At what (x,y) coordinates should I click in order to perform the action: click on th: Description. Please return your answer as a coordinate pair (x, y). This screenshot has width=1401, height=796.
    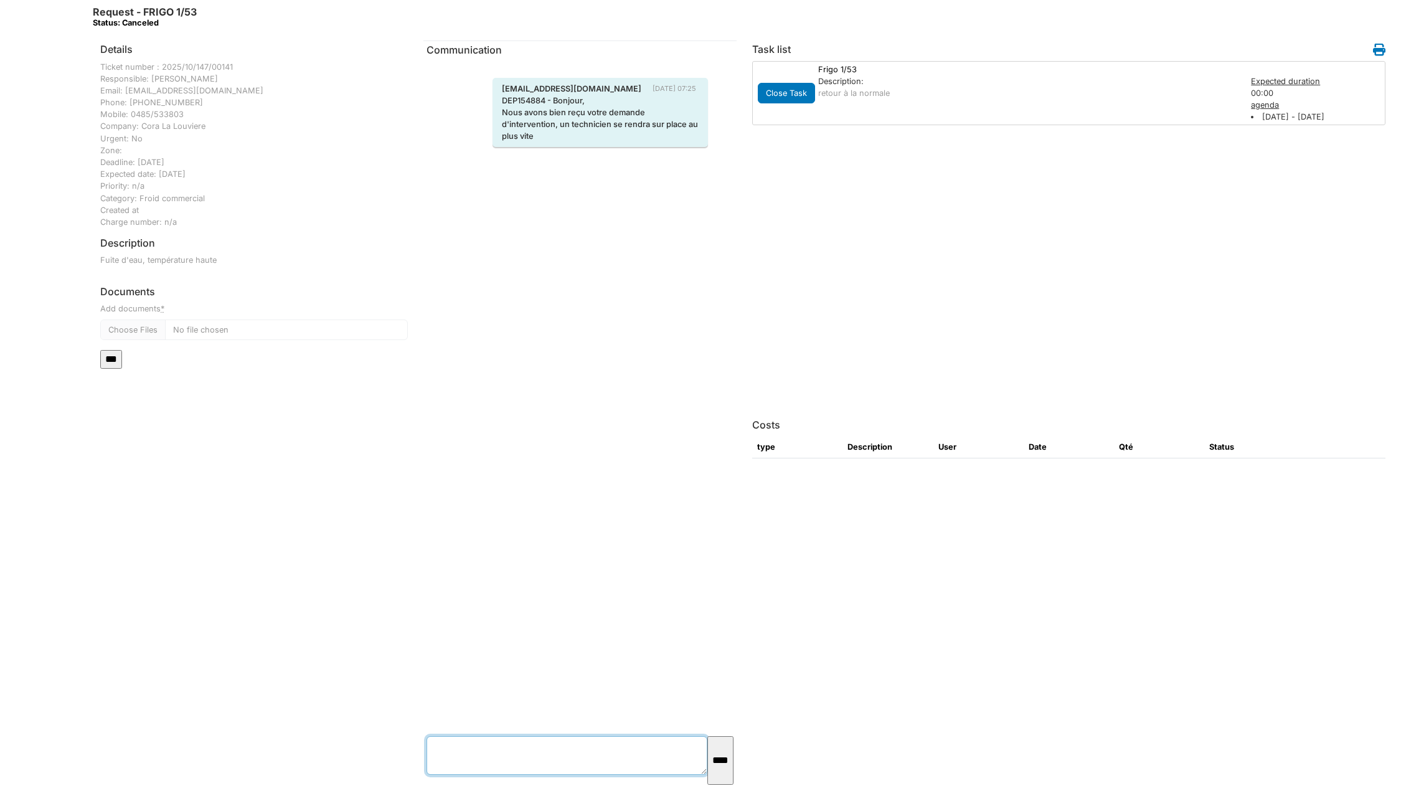
    Looking at the image, I should click on (887, 447).